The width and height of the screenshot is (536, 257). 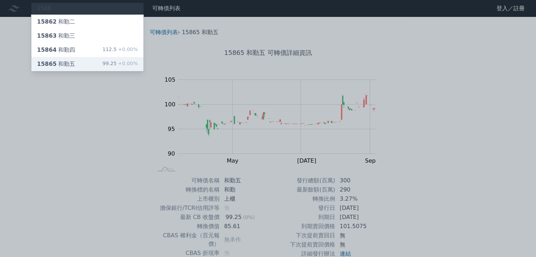 What do you see at coordinates (56, 64) in the screenshot?
I see `div: 和勤五` at bounding box center [56, 64].